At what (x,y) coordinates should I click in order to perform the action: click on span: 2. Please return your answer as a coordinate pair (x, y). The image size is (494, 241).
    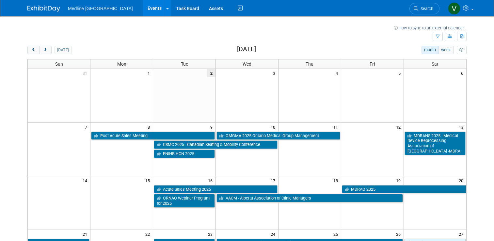
    Looking at the image, I should click on (211, 73).